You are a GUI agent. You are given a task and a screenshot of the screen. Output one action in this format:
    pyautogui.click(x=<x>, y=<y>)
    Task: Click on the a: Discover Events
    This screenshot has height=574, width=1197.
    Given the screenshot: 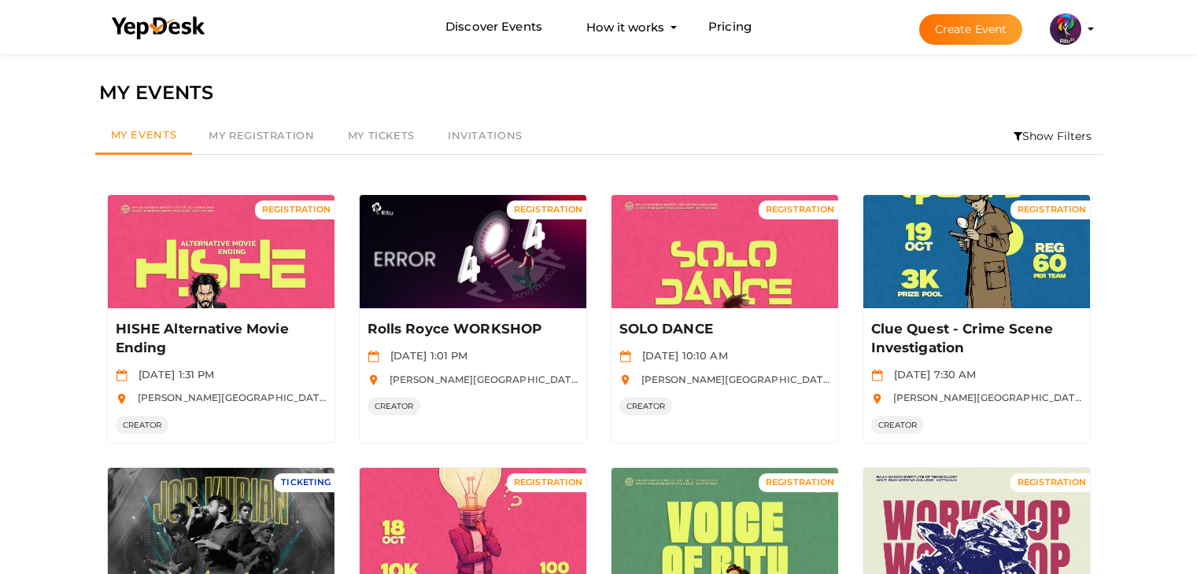 What is the action you would take?
    pyautogui.click(x=493, y=27)
    